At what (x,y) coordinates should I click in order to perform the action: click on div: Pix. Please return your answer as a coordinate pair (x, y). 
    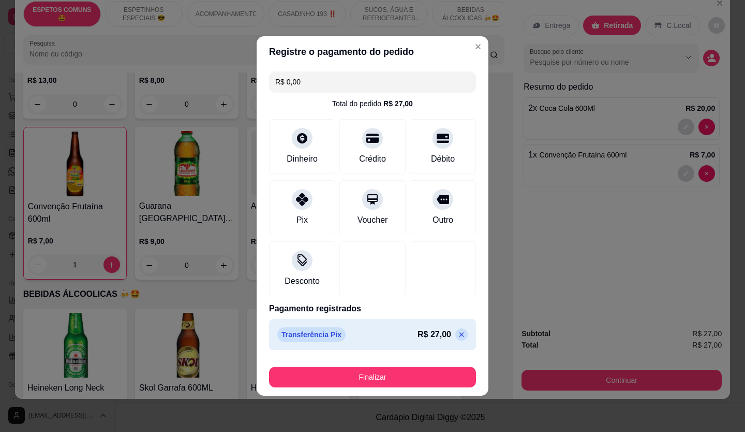
    Looking at the image, I should click on (302, 220).